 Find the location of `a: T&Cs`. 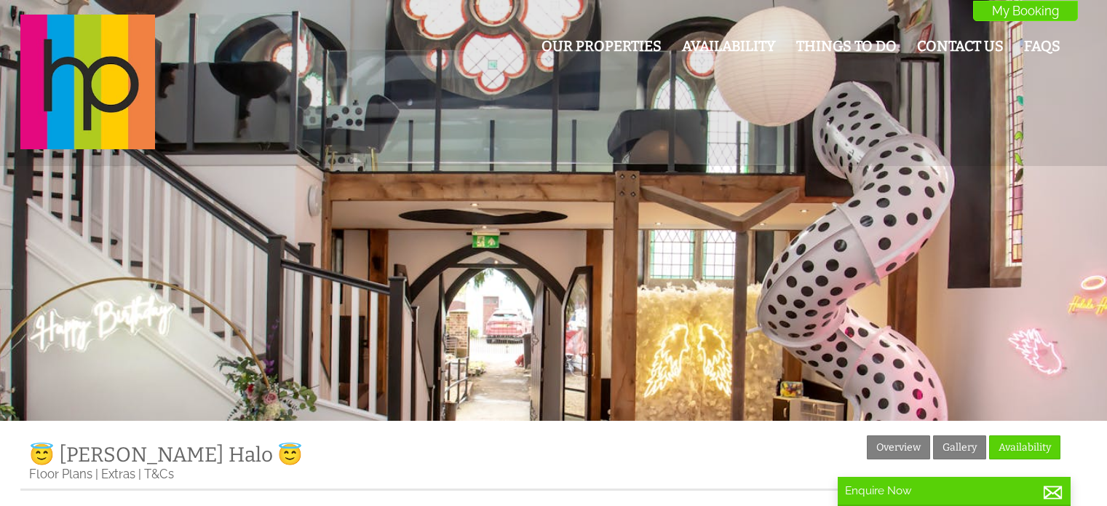

a: T&Cs is located at coordinates (159, 474).